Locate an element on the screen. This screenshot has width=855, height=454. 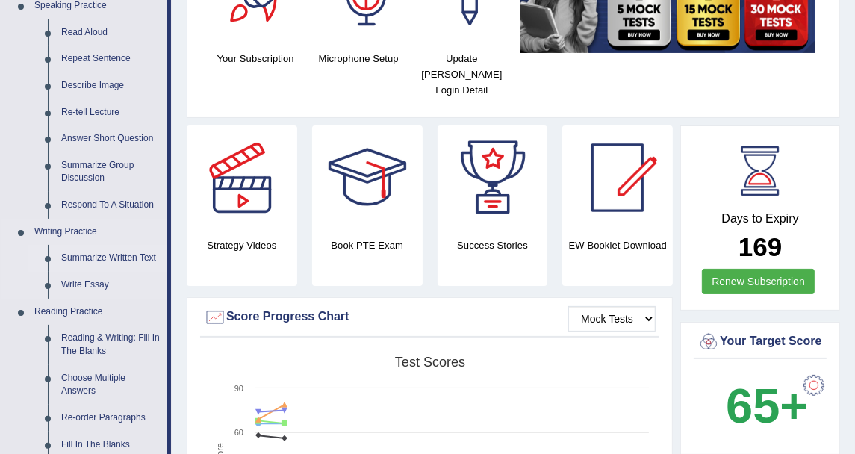
text: 90 is located at coordinates (239, 388).